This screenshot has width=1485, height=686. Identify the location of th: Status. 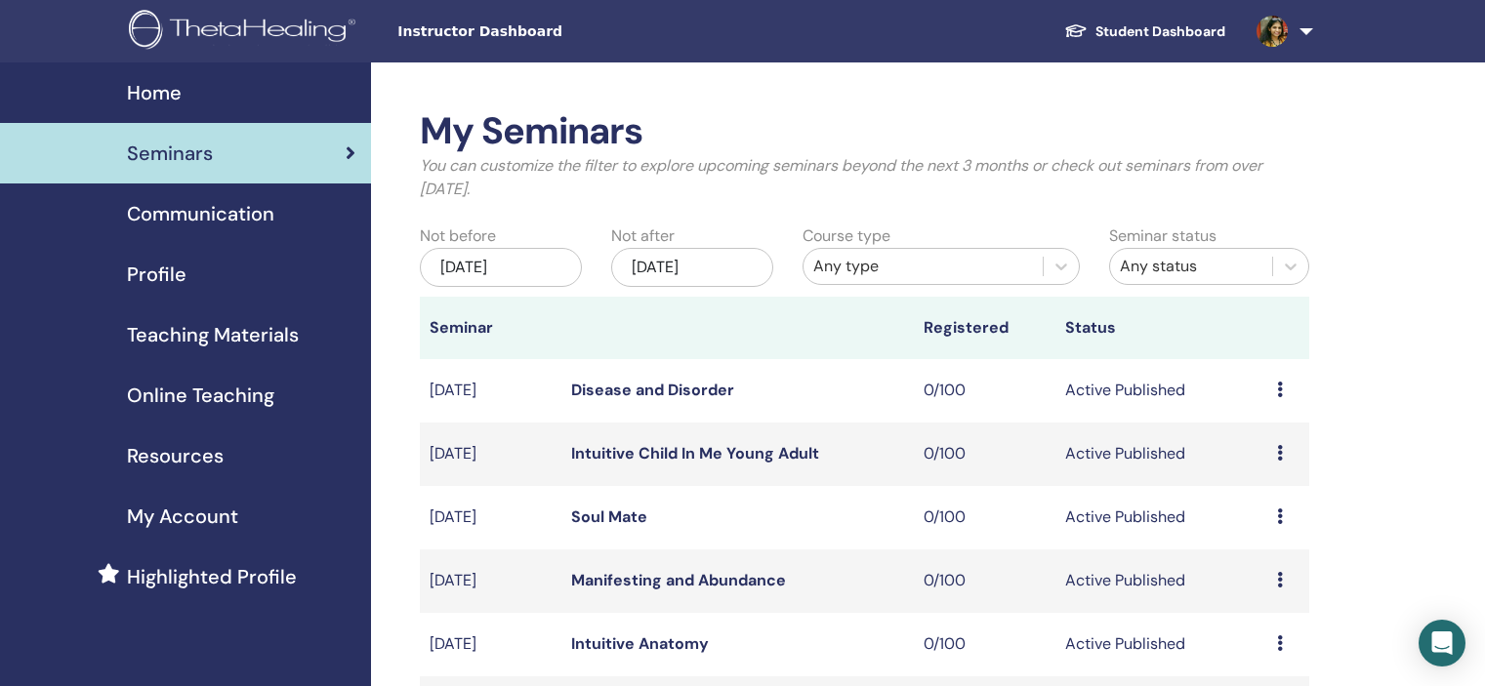
(1161, 328).